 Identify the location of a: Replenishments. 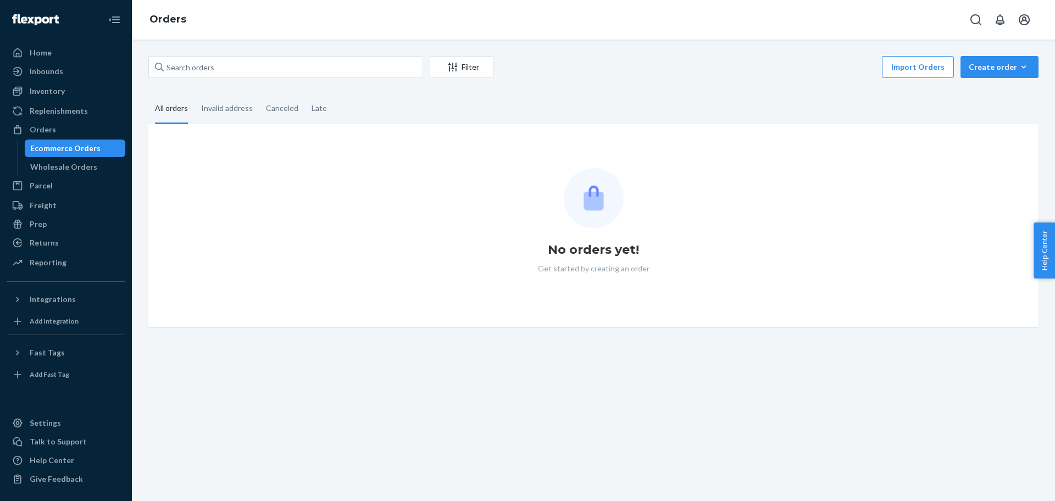
(66, 111).